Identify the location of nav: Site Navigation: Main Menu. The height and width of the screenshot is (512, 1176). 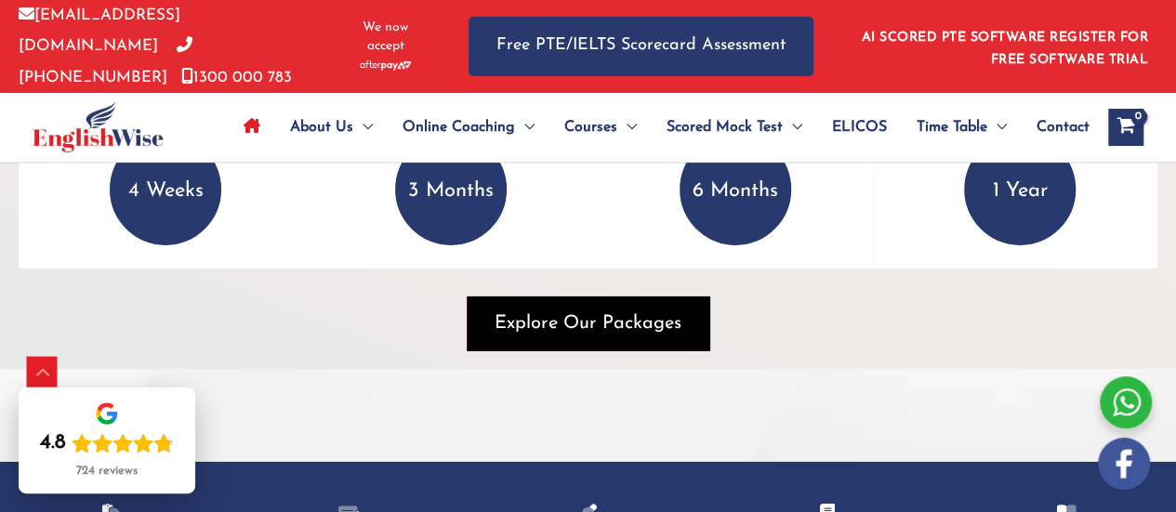
(659, 127).